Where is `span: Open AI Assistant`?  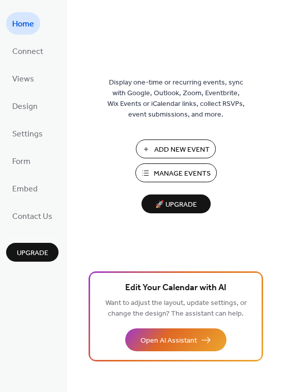 span: Open AI Assistant is located at coordinates (169, 341).